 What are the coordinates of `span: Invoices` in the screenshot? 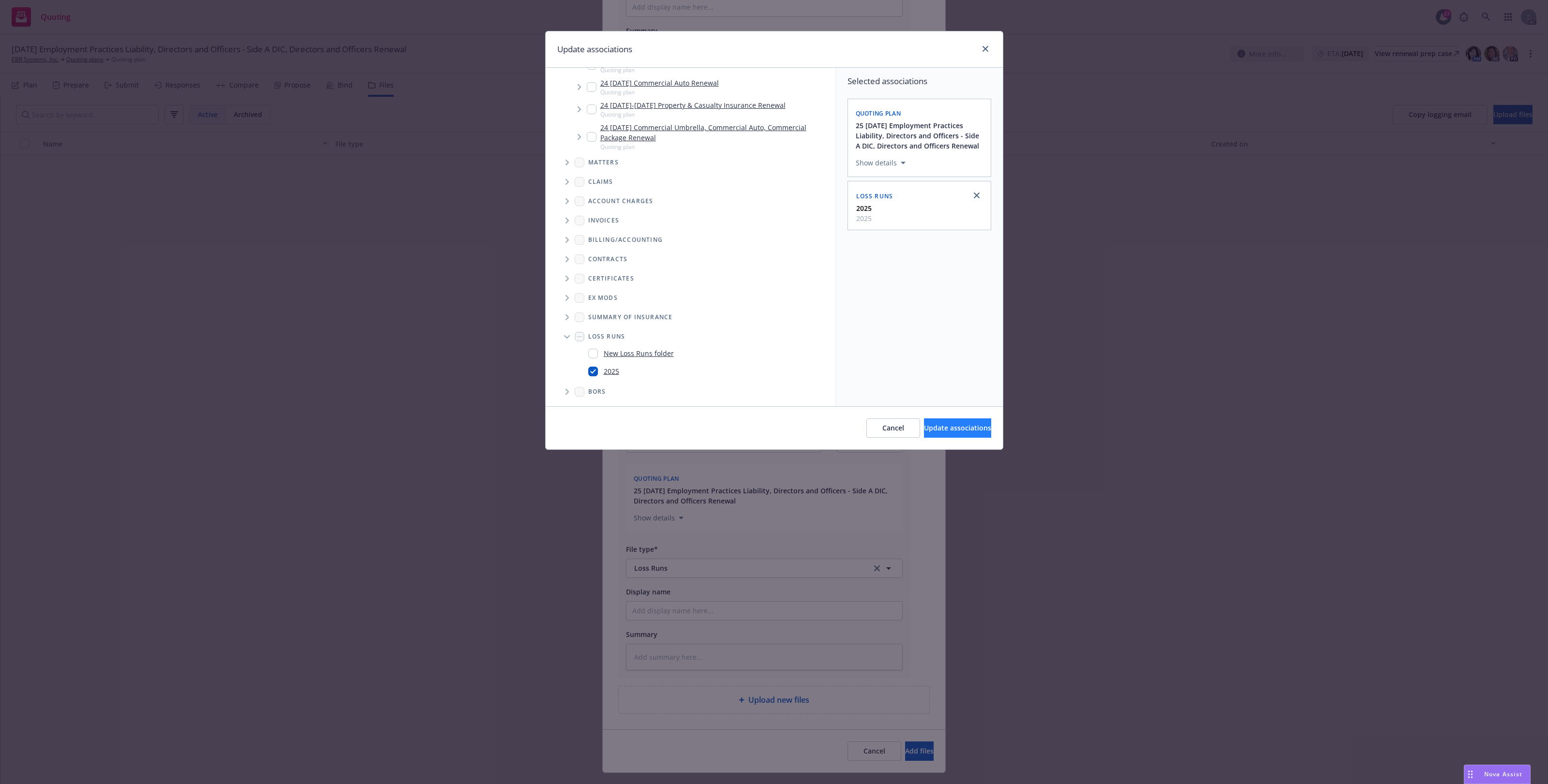 It's located at (604, 221).